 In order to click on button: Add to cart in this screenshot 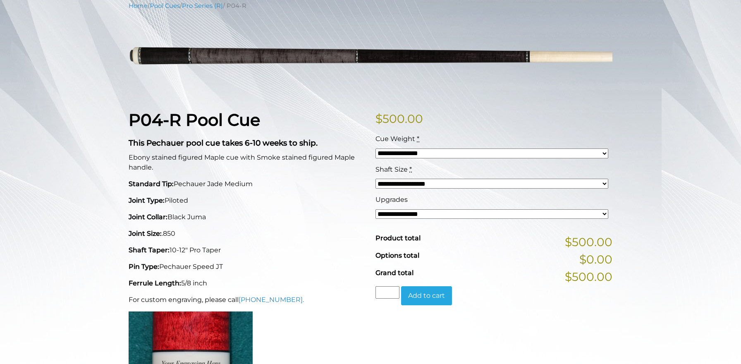, I will do `click(427, 296)`.